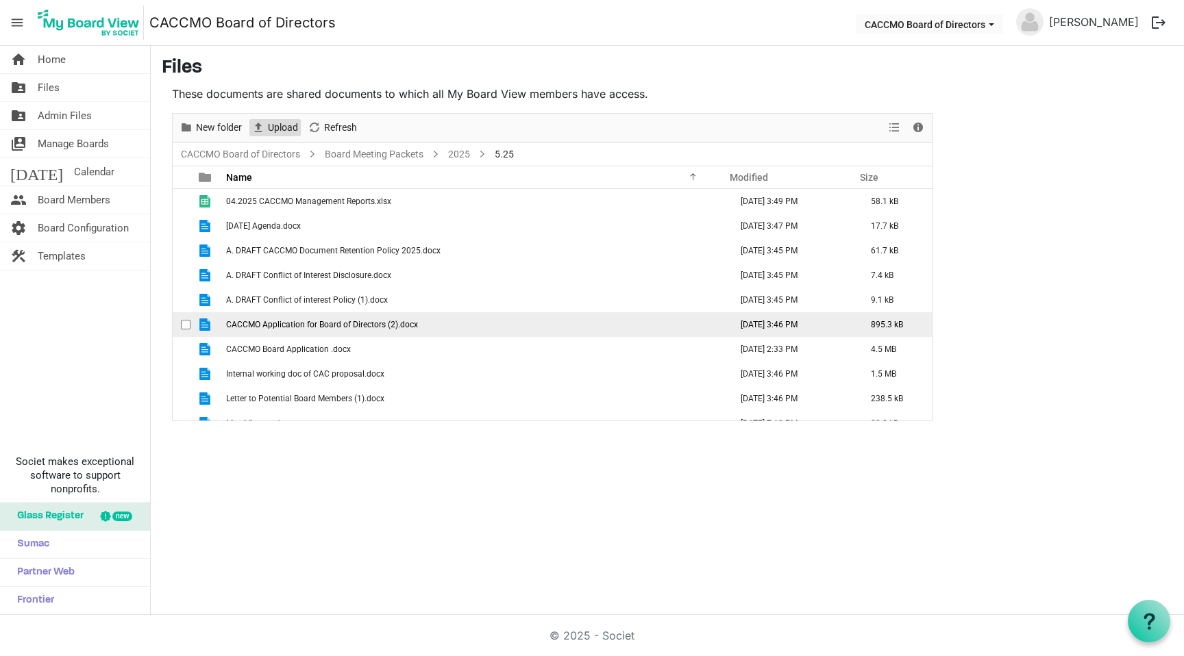 This screenshot has height=656, width=1184. Describe the element at coordinates (894, 127) in the screenshot. I see `button: View dropdownbutton` at that location.